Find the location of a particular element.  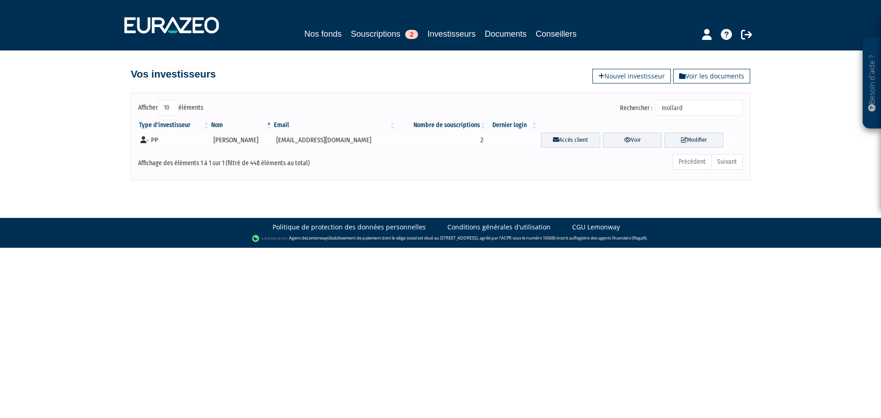

input: Rechercher : is located at coordinates (699, 108).